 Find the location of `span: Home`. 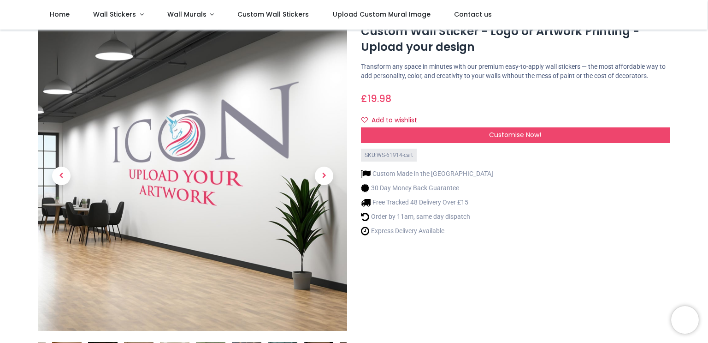

span: Home is located at coordinates (59, 14).